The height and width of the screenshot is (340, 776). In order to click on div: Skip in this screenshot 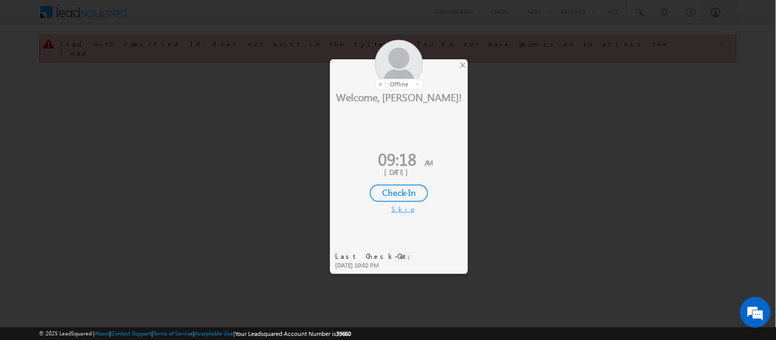, I will do `click(399, 209)`.